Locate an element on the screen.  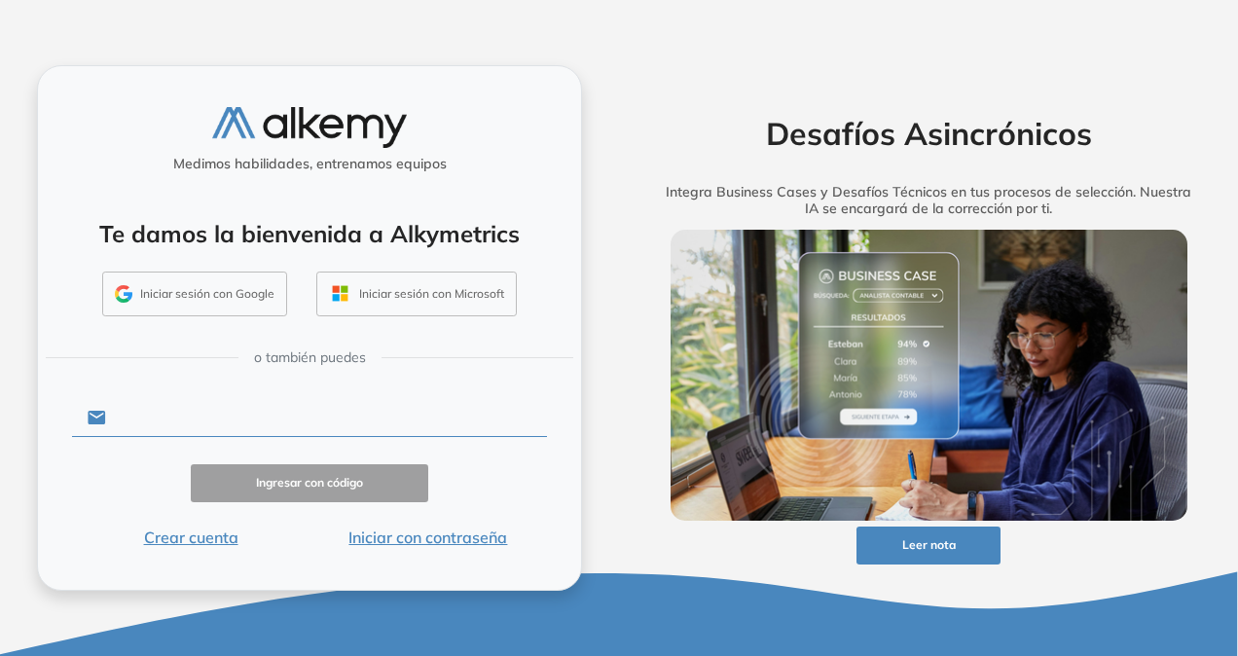
h2: Desafíos Asincrónicos is located at coordinates (928, 133).